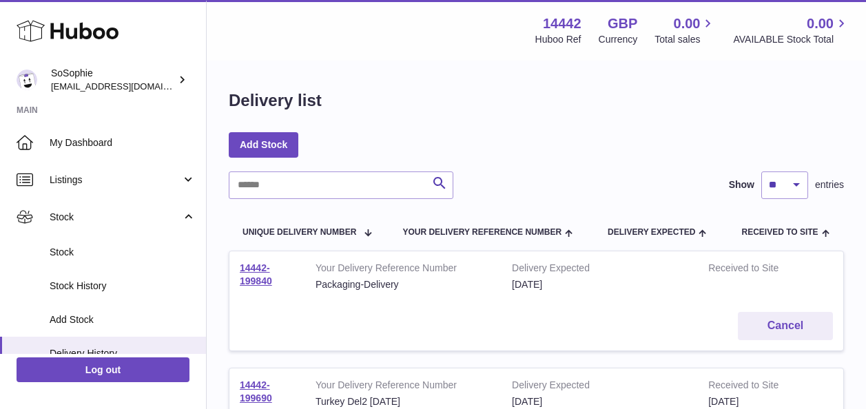 The image size is (866, 409). What do you see at coordinates (403, 284) in the screenshot?
I see `div: Packaging-Delivery` at bounding box center [403, 284].